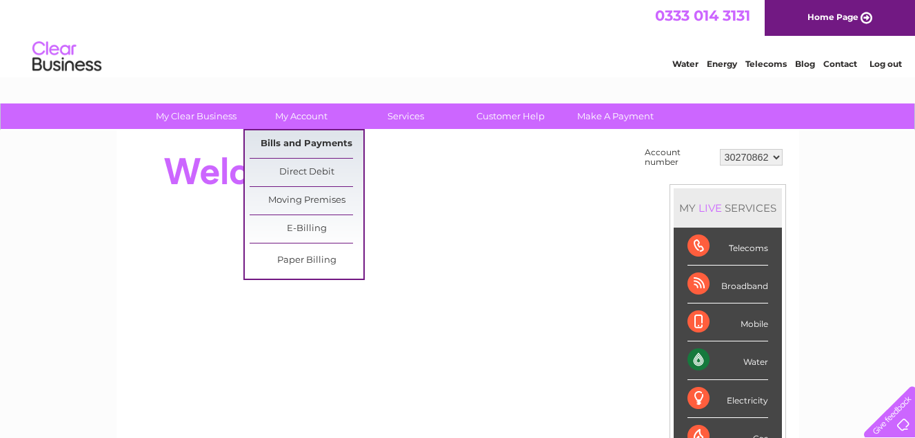 This screenshot has height=438, width=915. Describe the element at coordinates (728, 246) in the screenshot. I see `div: Telecoms` at that location.